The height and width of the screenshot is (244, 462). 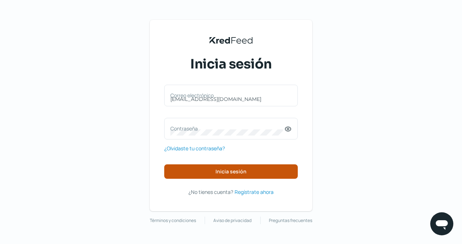 What do you see at coordinates (227, 95) in the screenshot?
I see `label: Correo electrónico` at bounding box center [227, 95].